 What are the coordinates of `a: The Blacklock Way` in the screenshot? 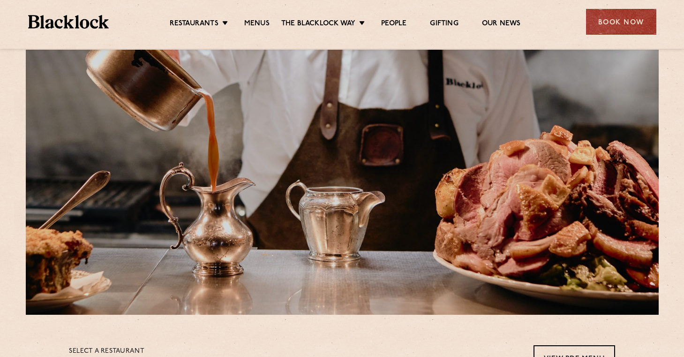 It's located at (318, 24).